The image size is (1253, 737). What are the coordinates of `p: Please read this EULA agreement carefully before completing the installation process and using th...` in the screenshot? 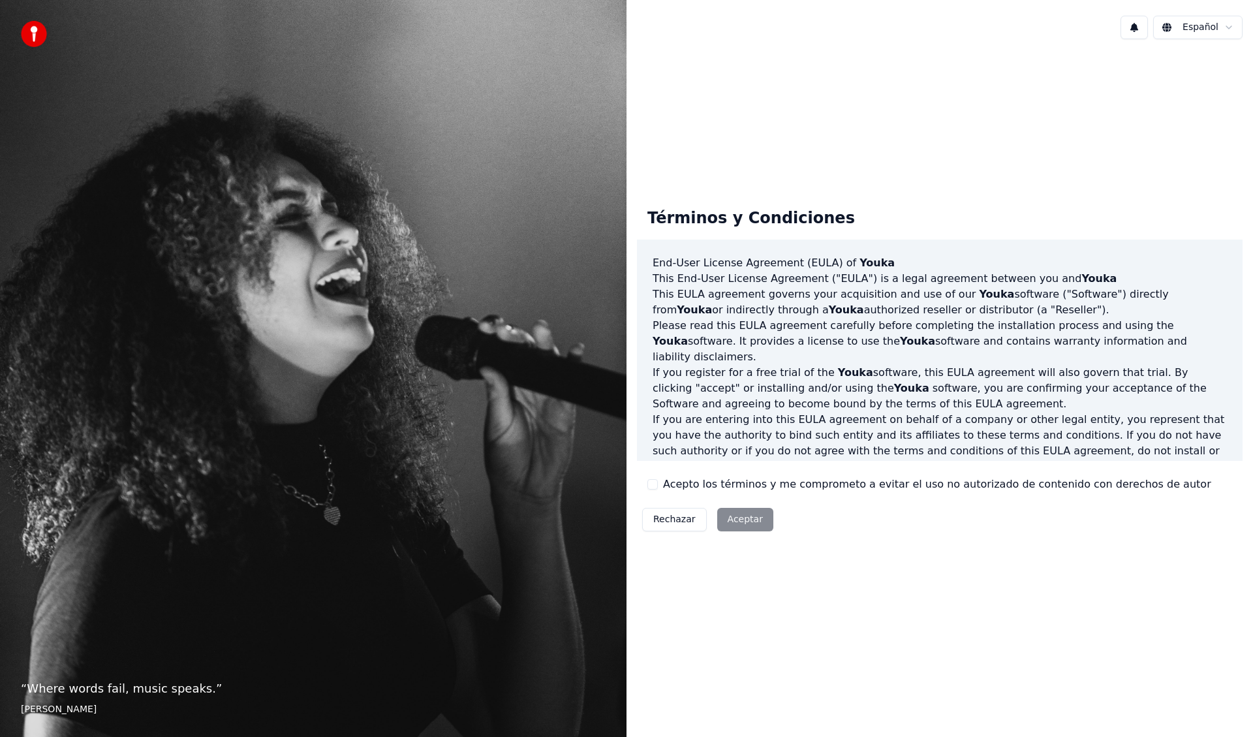 It's located at (940, 341).